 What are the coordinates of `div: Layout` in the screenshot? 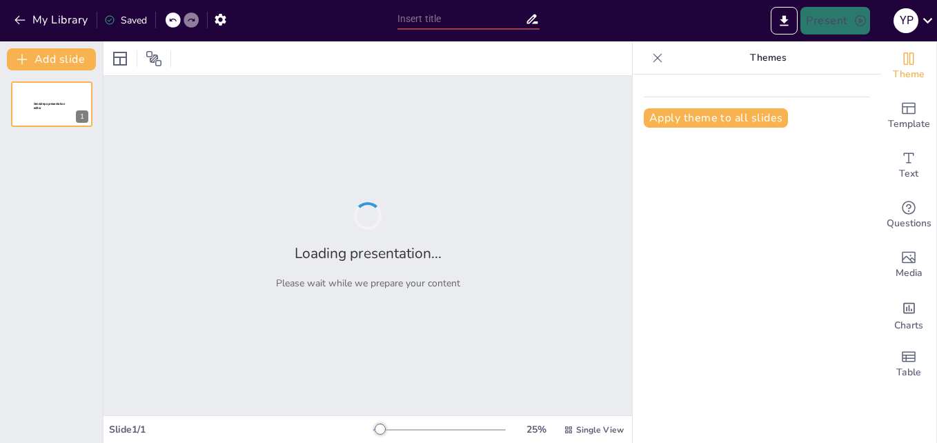 It's located at (120, 59).